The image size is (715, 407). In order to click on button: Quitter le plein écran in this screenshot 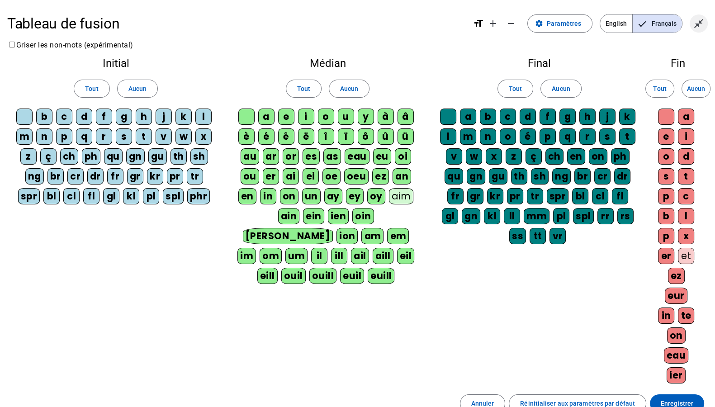, I will do `click(699, 24)`.